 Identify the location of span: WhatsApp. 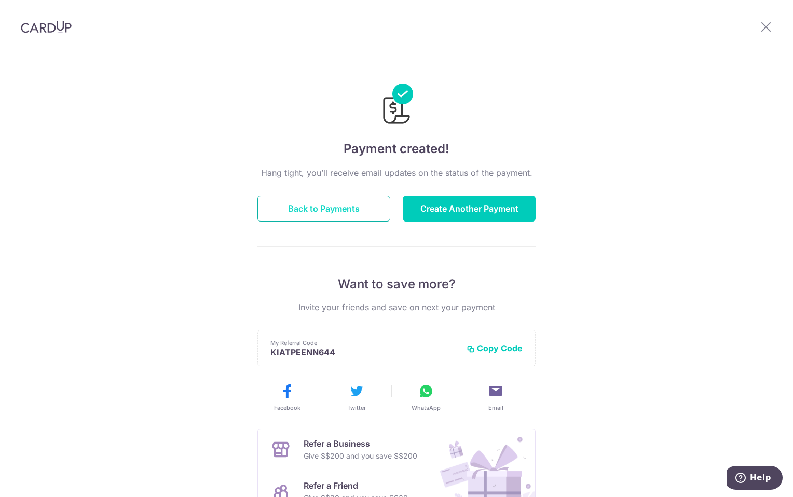
(426, 408).